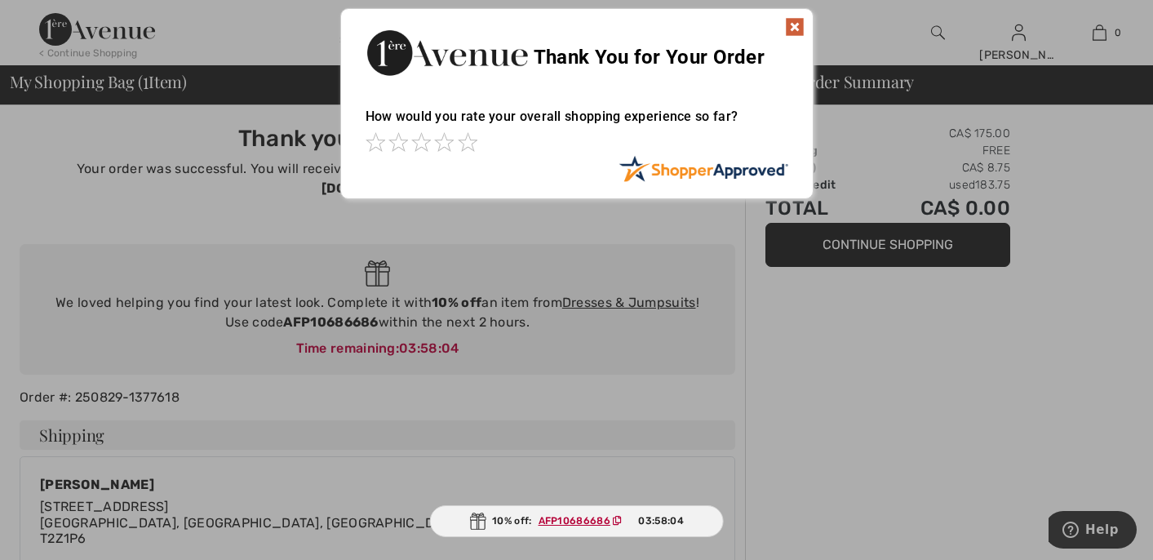 The width and height of the screenshot is (1153, 560). What do you see at coordinates (795, 27) in the screenshot?
I see `img: x` at bounding box center [795, 27].